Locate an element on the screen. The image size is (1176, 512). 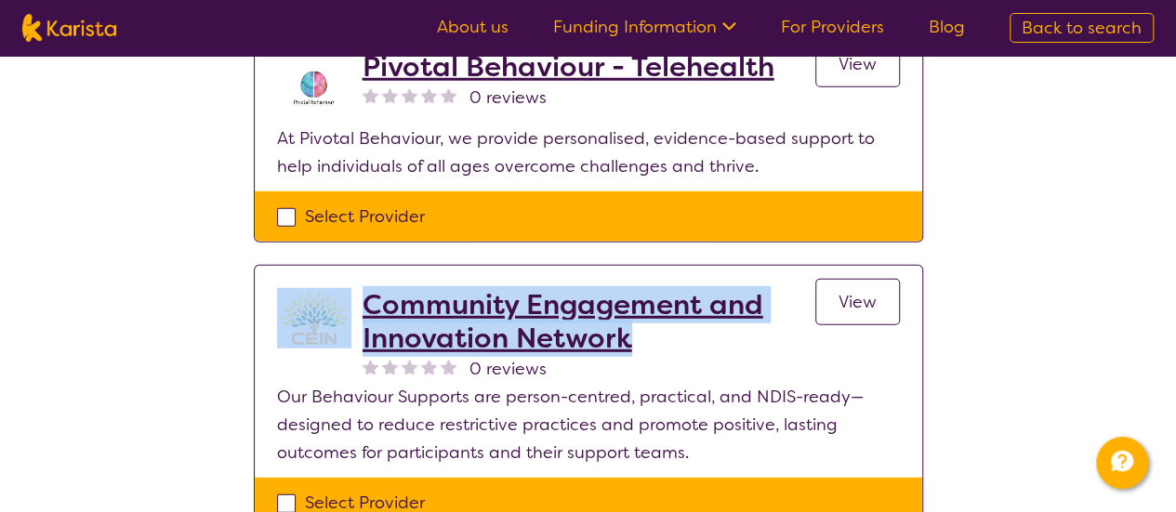
span: Back to search is located at coordinates (1081, 28).